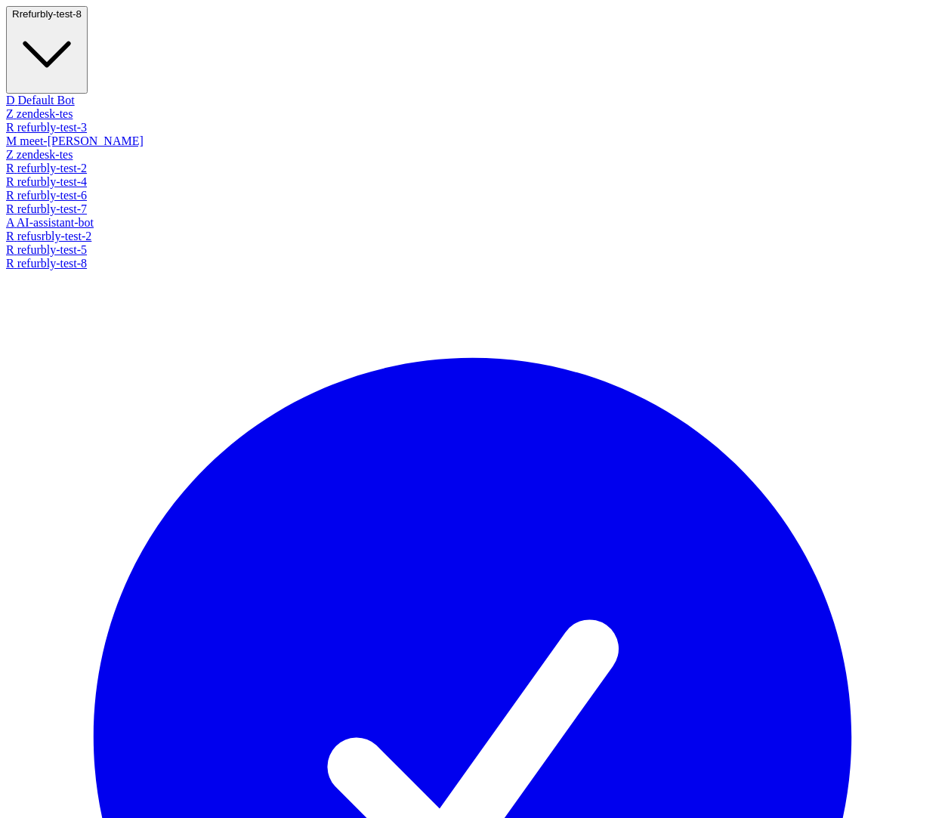  Describe the element at coordinates (472, 196) in the screenshot. I see `div: refurbly-test-6` at that location.